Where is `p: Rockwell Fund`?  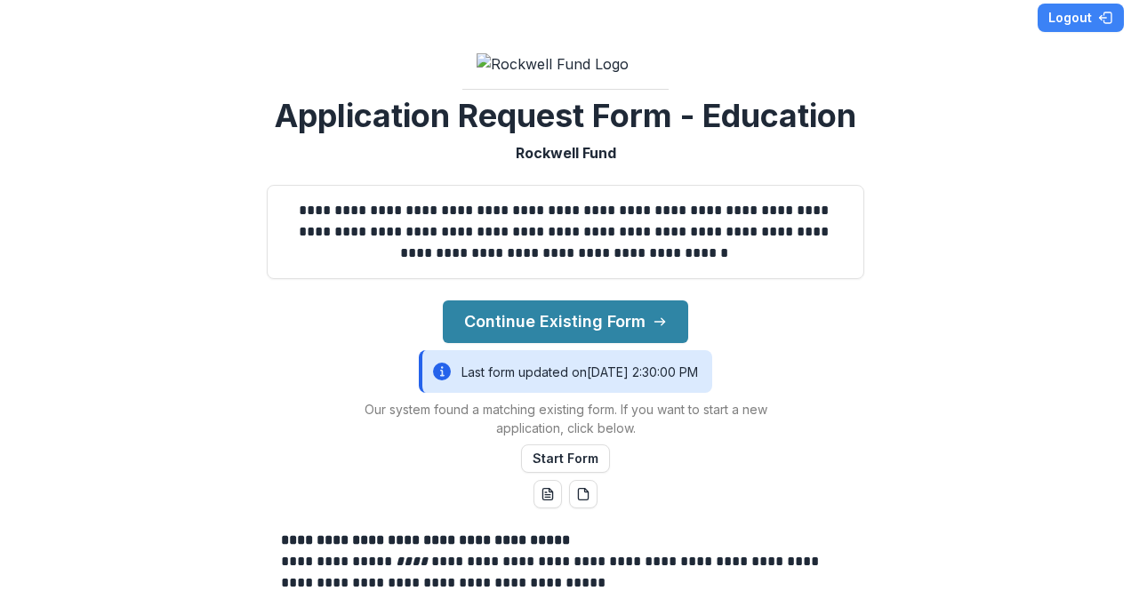 p: Rockwell Fund is located at coordinates (566, 153).